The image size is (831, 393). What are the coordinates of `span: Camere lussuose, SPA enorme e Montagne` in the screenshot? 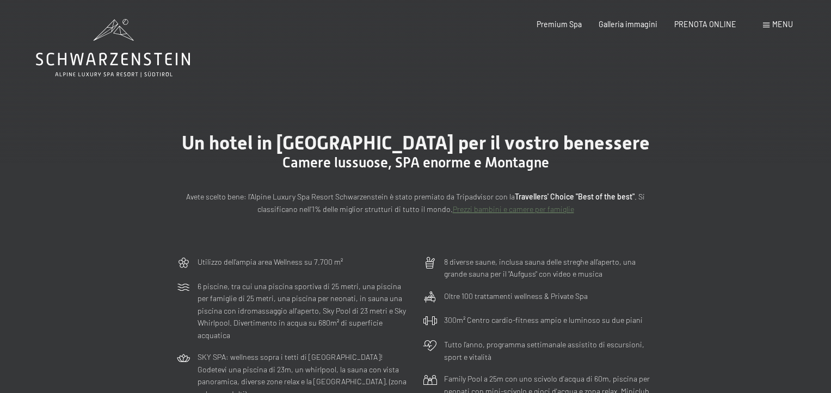 It's located at (416, 163).